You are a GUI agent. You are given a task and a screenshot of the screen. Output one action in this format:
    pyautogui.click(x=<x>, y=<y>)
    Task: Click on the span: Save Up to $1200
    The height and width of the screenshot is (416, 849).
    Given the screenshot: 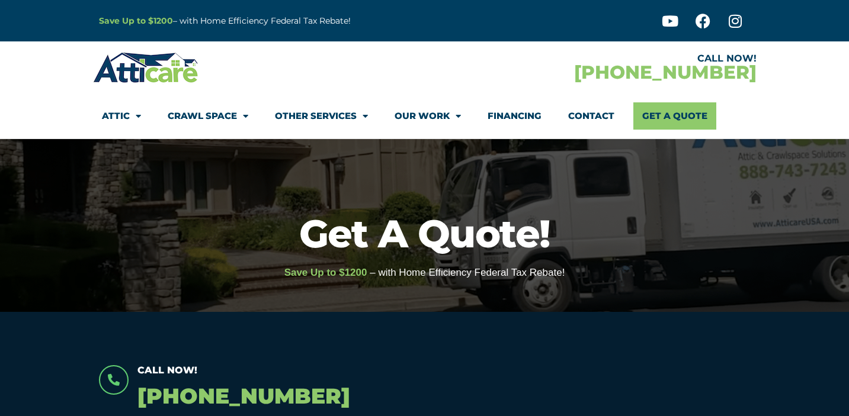 What is the action you would take?
    pyautogui.click(x=326, y=272)
    